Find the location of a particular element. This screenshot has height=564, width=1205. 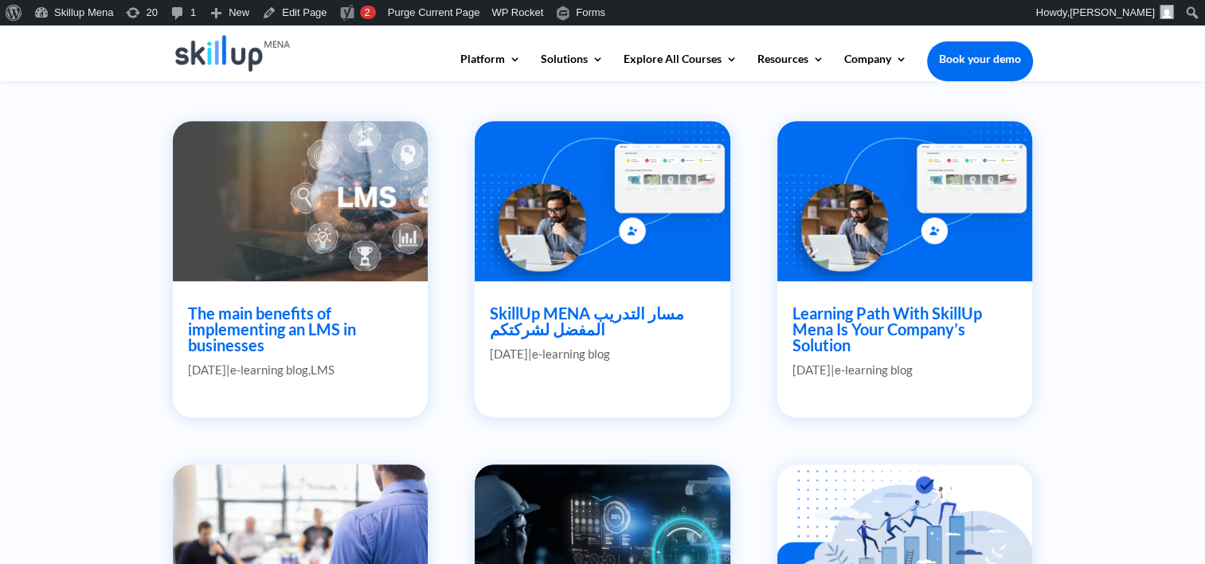

a: Book your demo is located at coordinates (979, 59).